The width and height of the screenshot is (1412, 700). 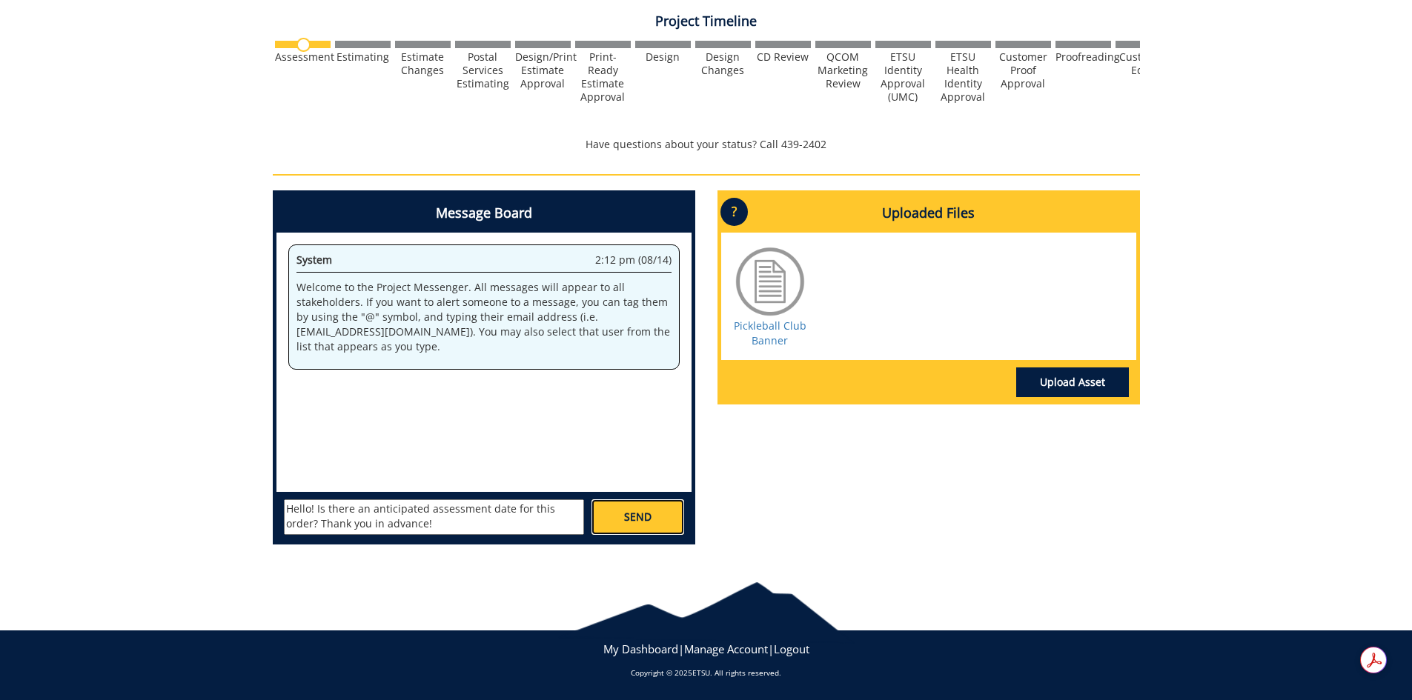 I want to click on span: 2:12 pm (08/14), so click(x=633, y=260).